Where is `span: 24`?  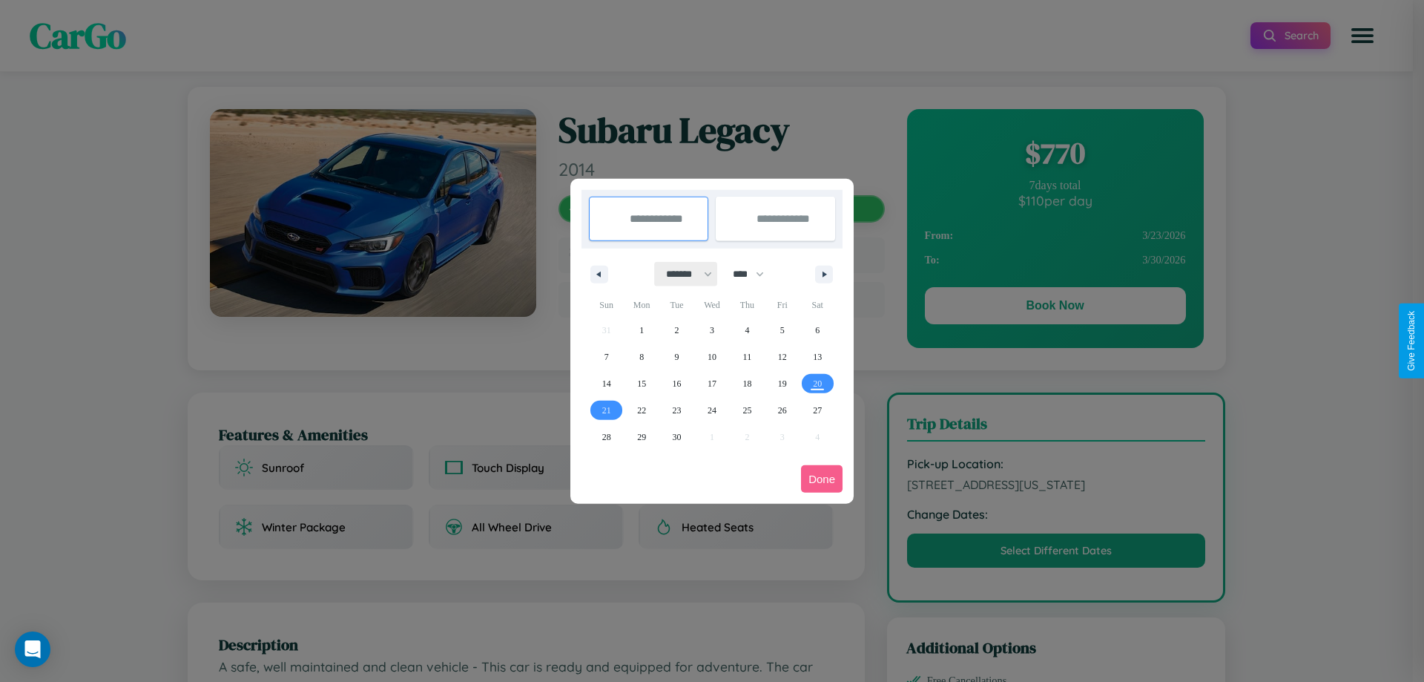
span: 24 is located at coordinates (712, 410).